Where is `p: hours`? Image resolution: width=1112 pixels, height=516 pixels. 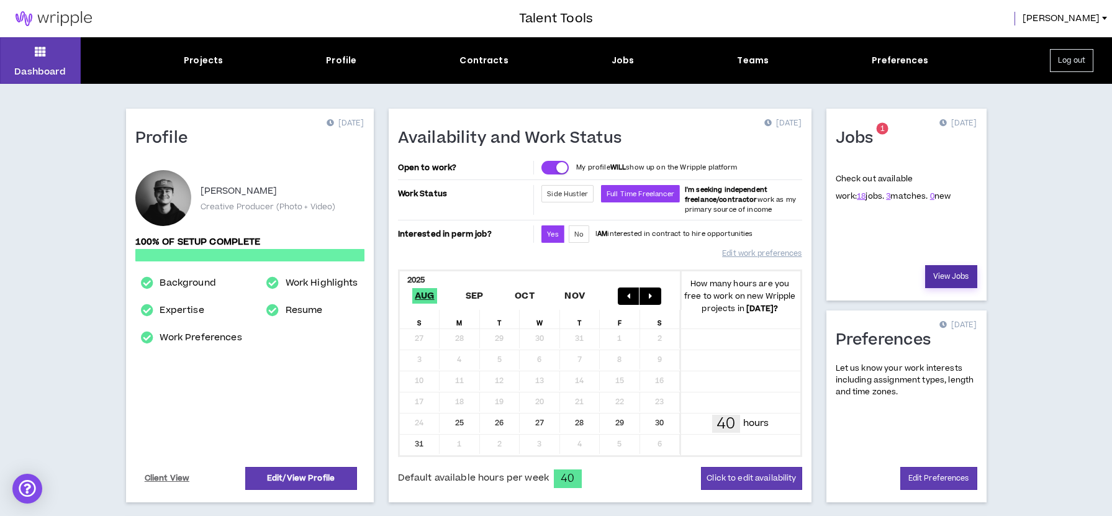
p: hours is located at coordinates (756, 423).